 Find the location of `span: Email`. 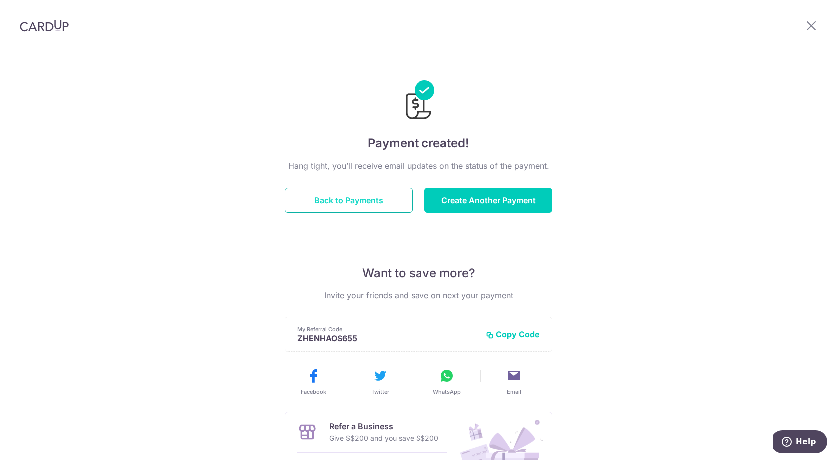

span: Email is located at coordinates (513, 391).